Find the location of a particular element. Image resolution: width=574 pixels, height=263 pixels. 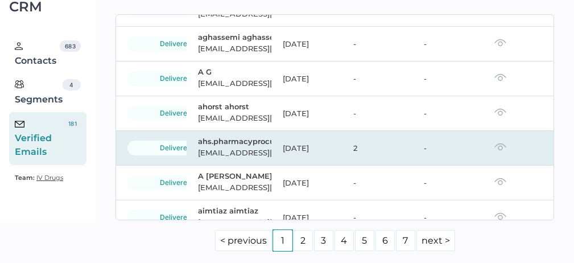

a: Page 1 is your current page is located at coordinates (283, 240).